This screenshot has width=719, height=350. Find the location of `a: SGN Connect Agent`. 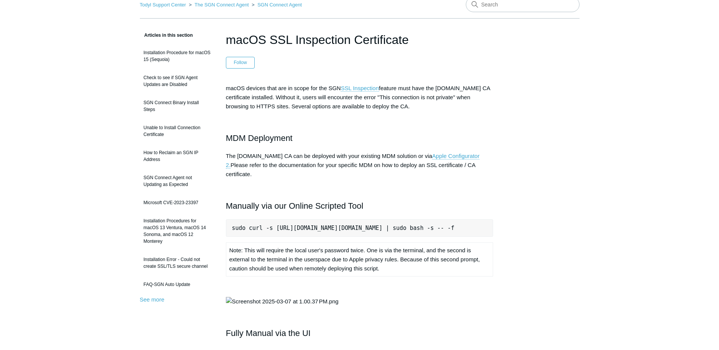

a: SGN Connect Agent is located at coordinates (279, 5).